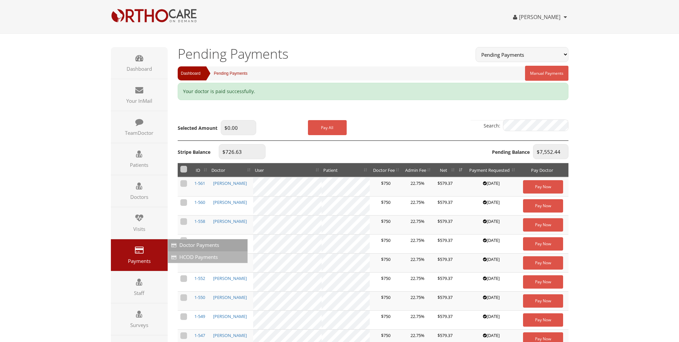 The height and width of the screenshot is (342, 679). I want to click on label: Search:, so click(526, 126).